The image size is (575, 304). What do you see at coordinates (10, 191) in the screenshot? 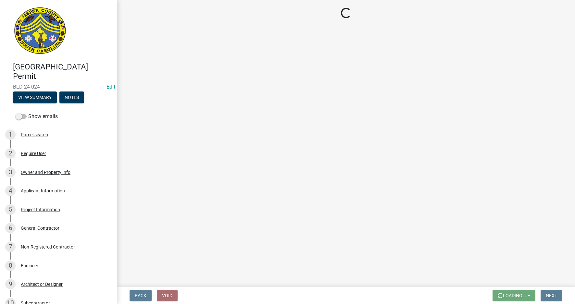
I see `div: 4` at bounding box center [10, 191].